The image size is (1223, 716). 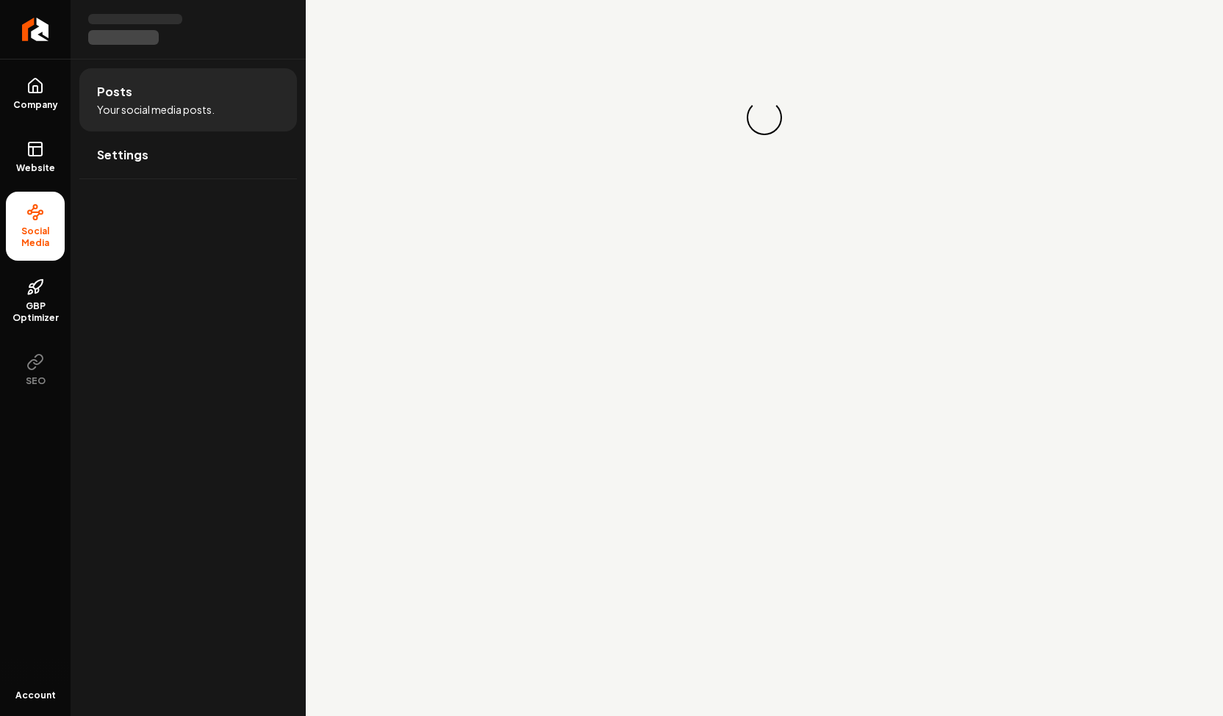 I want to click on span: Settings, so click(x=123, y=155).